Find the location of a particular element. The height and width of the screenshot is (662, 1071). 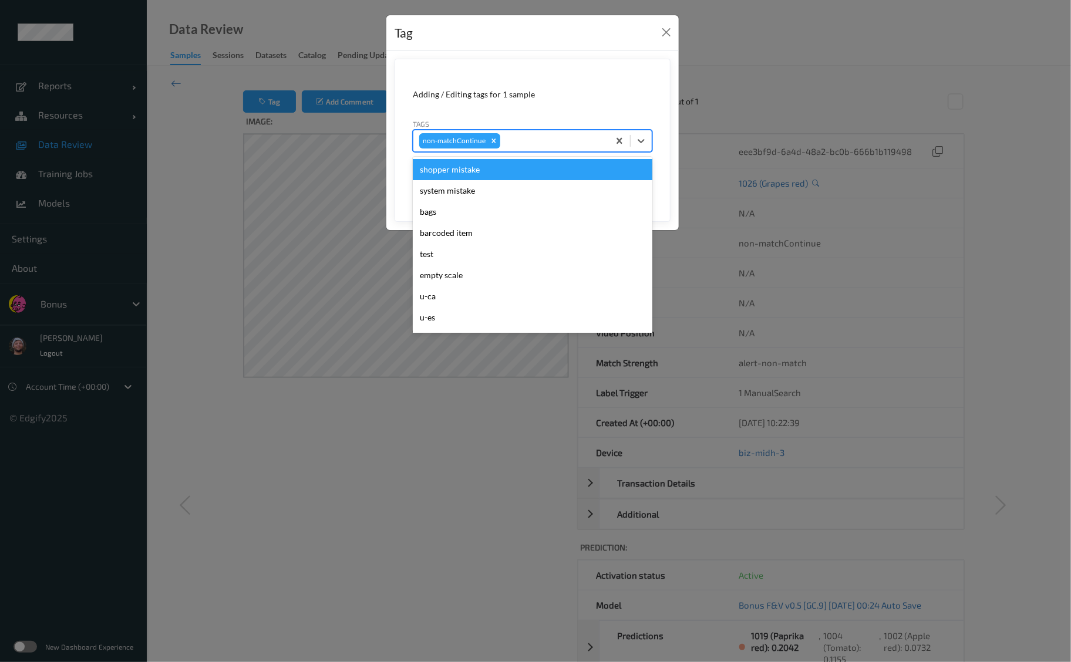

div: bags is located at coordinates (533, 212).